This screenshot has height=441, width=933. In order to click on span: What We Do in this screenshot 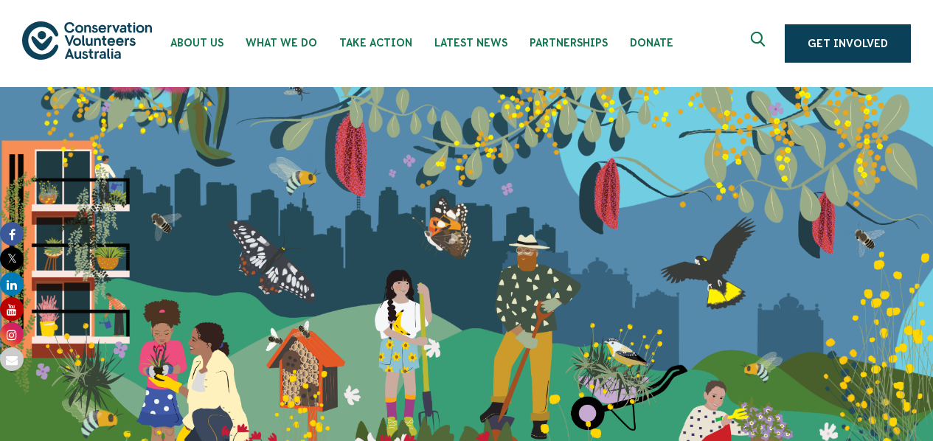, I will do `click(281, 43)`.